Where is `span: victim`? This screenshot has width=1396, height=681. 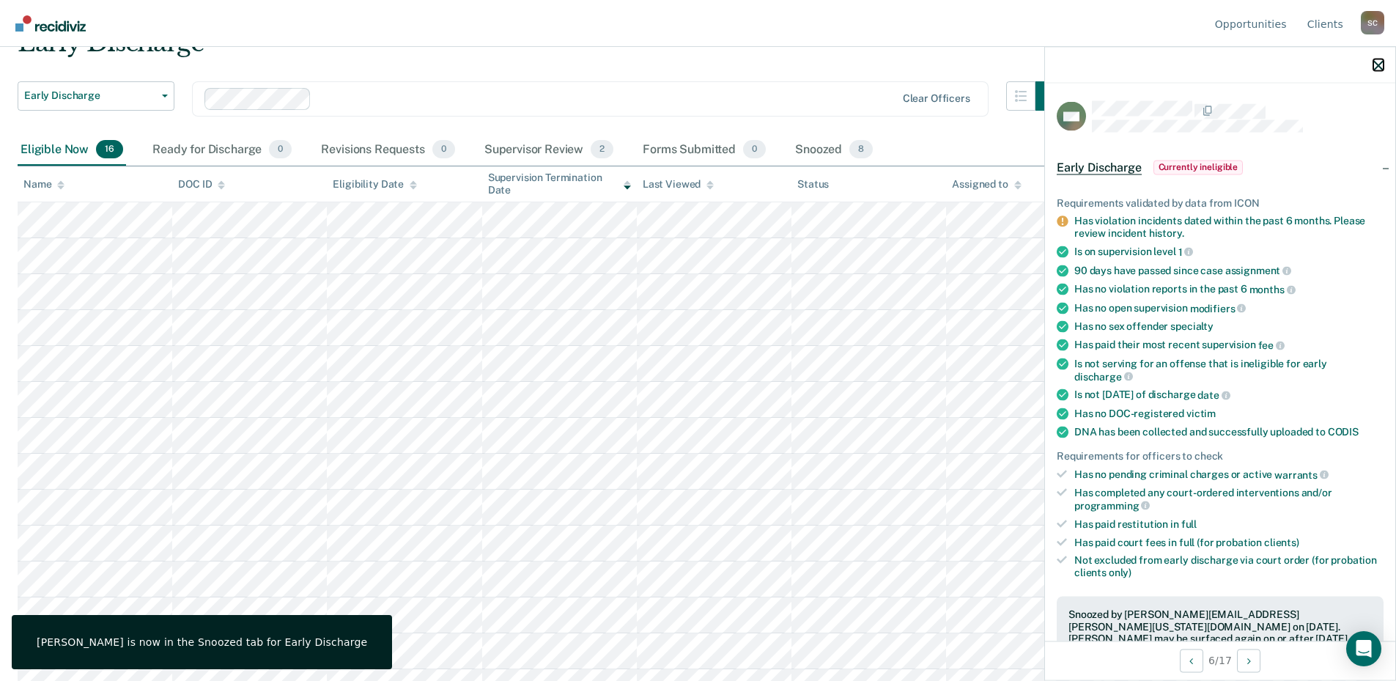
span: victim is located at coordinates (1201, 412).